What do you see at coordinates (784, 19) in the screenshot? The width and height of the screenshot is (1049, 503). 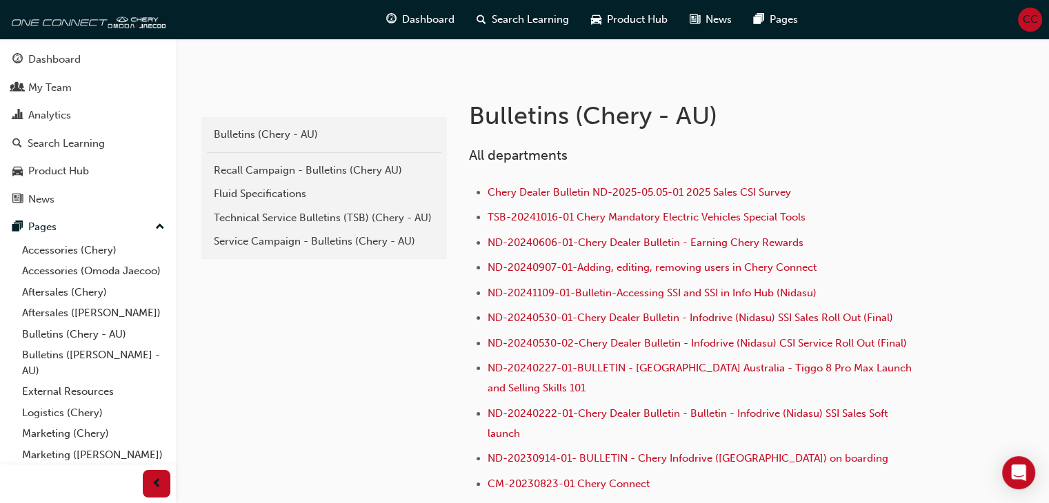 I see `span: Pages` at bounding box center [784, 19].